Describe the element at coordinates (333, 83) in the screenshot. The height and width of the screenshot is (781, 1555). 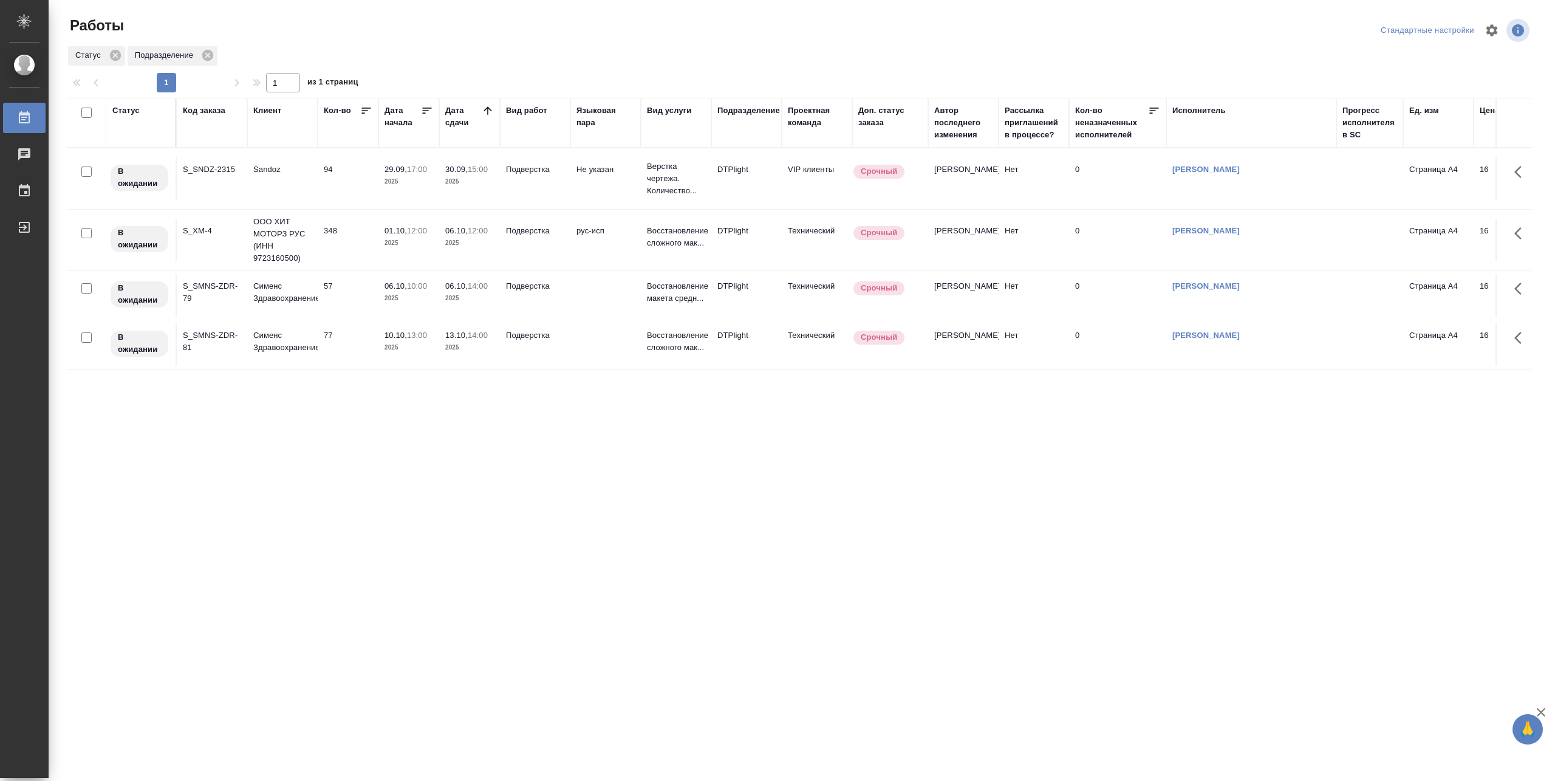
I see `span: из 1 страниц` at that location.